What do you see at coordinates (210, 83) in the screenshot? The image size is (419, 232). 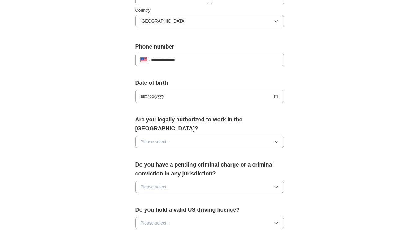 I see `label: Date of birth` at bounding box center [210, 83].